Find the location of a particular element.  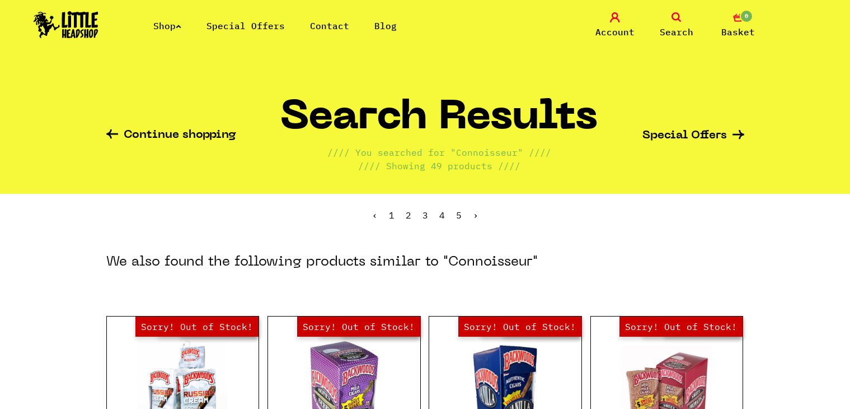

a: Shop is located at coordinates (167, 26).